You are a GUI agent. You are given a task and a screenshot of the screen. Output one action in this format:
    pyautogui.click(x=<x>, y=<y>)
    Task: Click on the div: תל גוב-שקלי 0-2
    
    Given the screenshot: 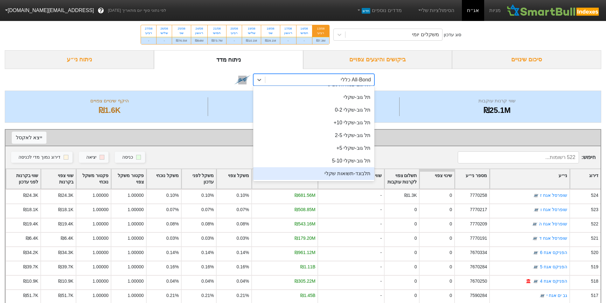 What is the action you would take?
    pyautogui.click(x=314, y=110)
    